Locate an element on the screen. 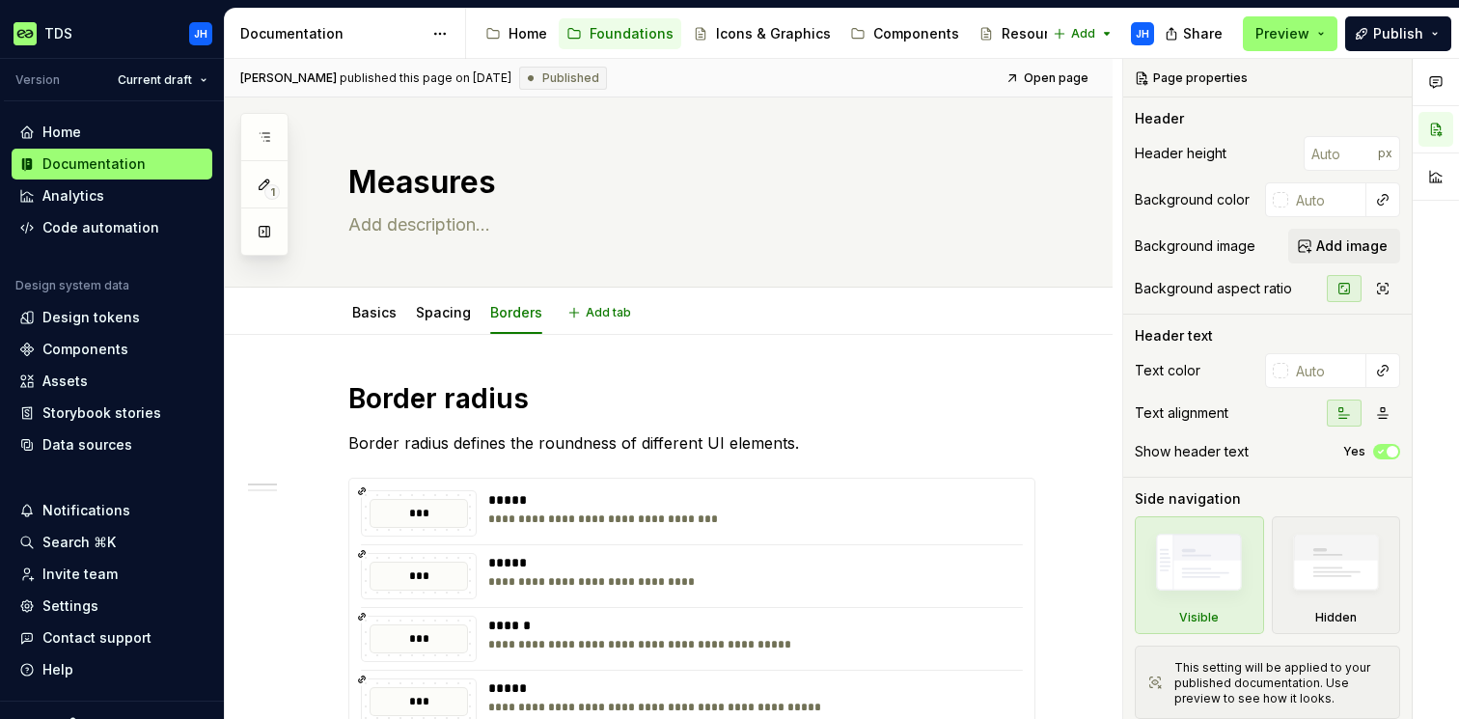  div: Background color is located at coordinates (1192, 200).